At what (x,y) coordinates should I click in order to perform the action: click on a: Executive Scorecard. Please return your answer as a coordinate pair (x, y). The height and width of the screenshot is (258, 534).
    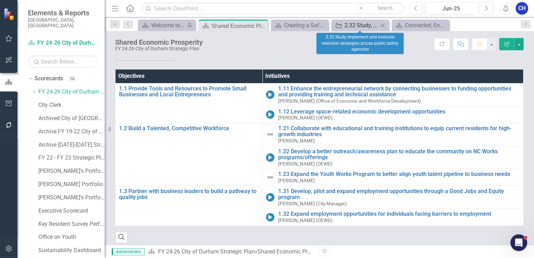
    Looking at the image, I should click on (72, 211).